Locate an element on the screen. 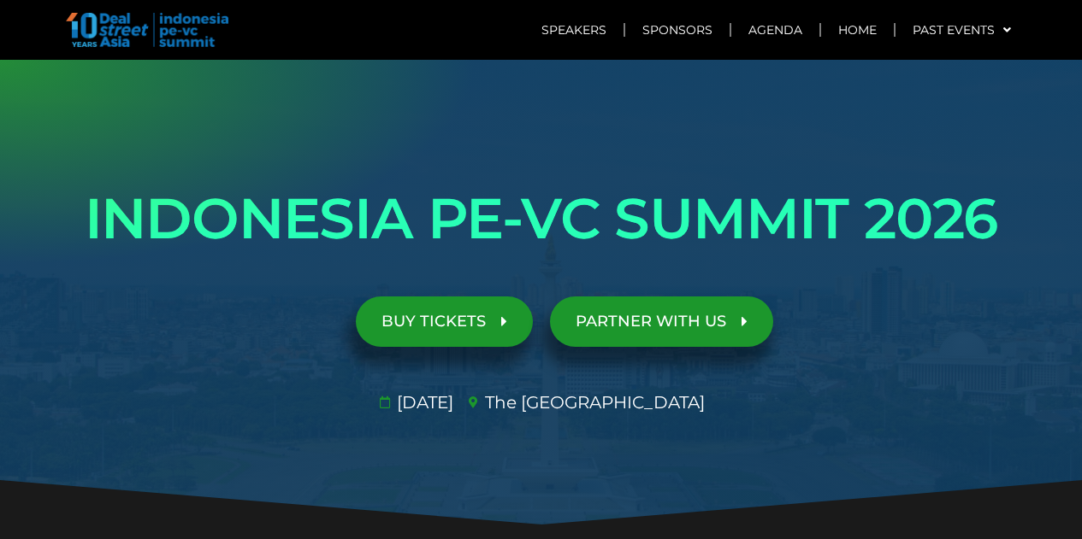 This screenshot has width=1082, height=539. a: Sponsors is located at coordinates (677, 30).